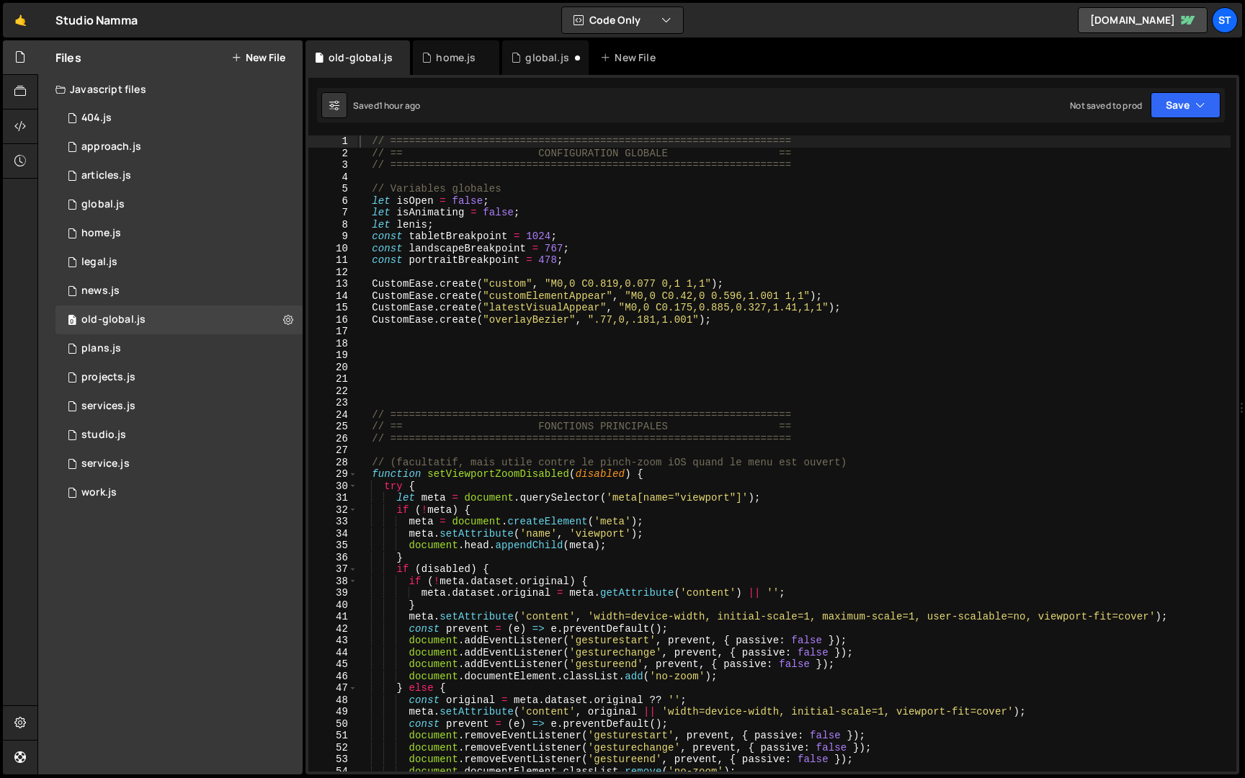 The image size is (1245, 778). Describe the element at coordinates (179, 435) in the screenshot. I see `div: 16482/47497.js` at that location.